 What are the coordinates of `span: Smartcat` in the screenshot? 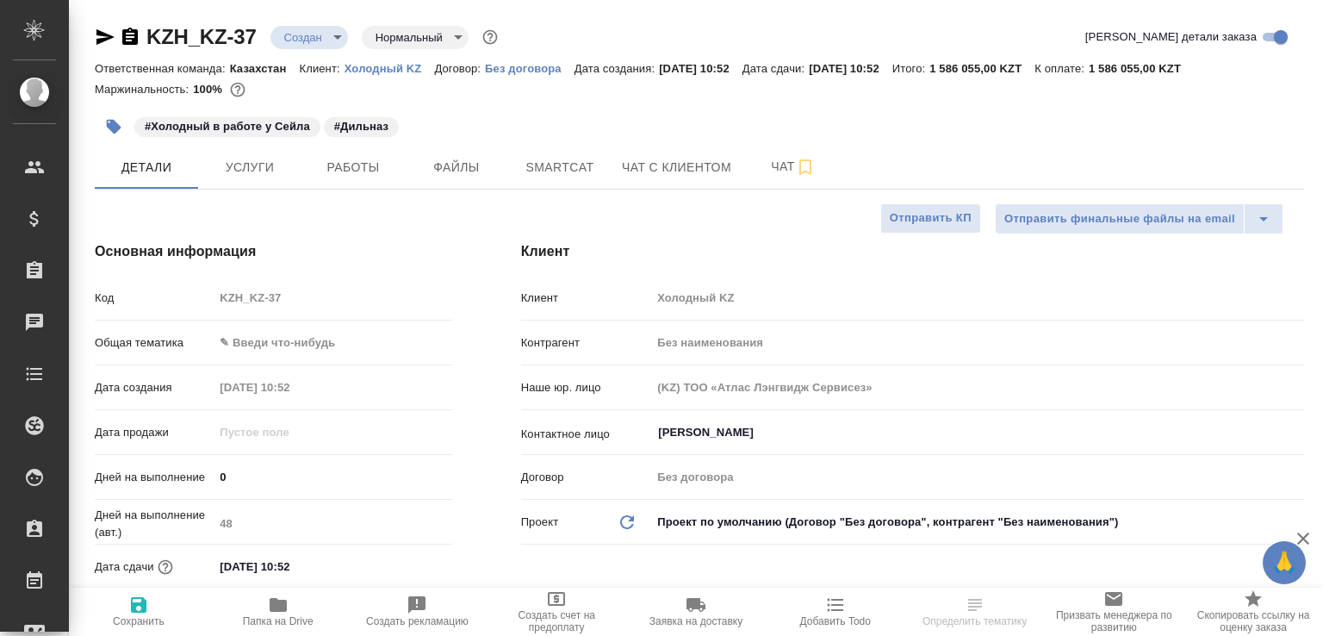 It's located at (560, 167).